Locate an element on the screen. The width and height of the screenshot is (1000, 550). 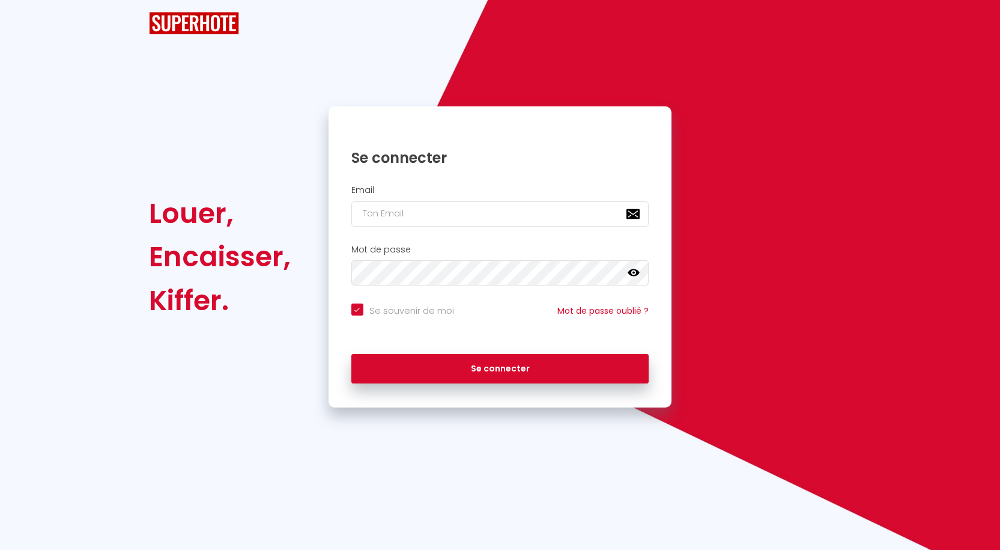
h2: Mot de passe is located at coordinates (500, 249).